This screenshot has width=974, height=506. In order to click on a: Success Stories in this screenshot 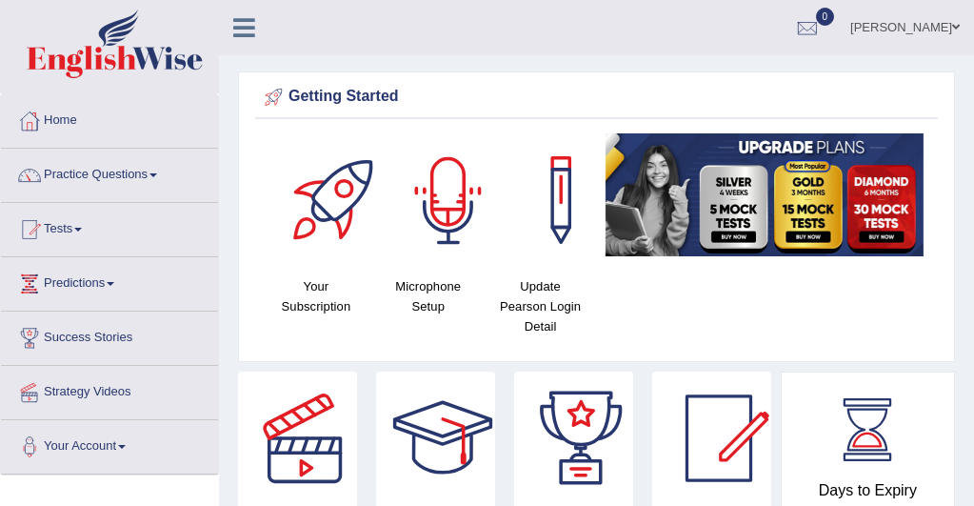, I will do `click(110, 335)`.